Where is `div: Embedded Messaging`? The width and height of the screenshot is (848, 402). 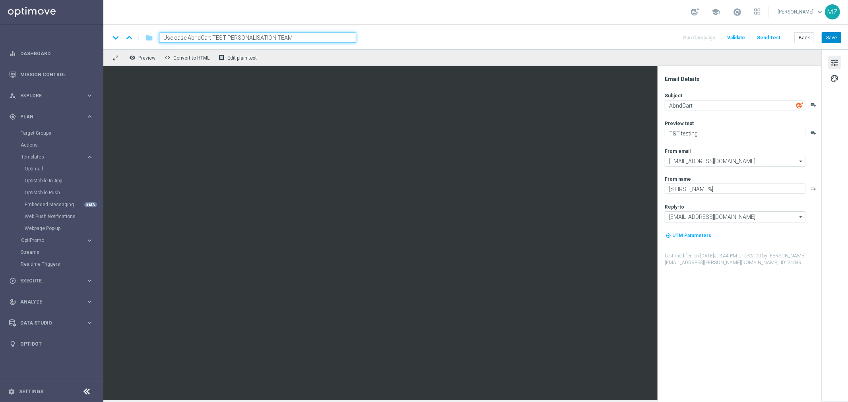 div: Embedded Messaging is located at coordinates (64, 205).